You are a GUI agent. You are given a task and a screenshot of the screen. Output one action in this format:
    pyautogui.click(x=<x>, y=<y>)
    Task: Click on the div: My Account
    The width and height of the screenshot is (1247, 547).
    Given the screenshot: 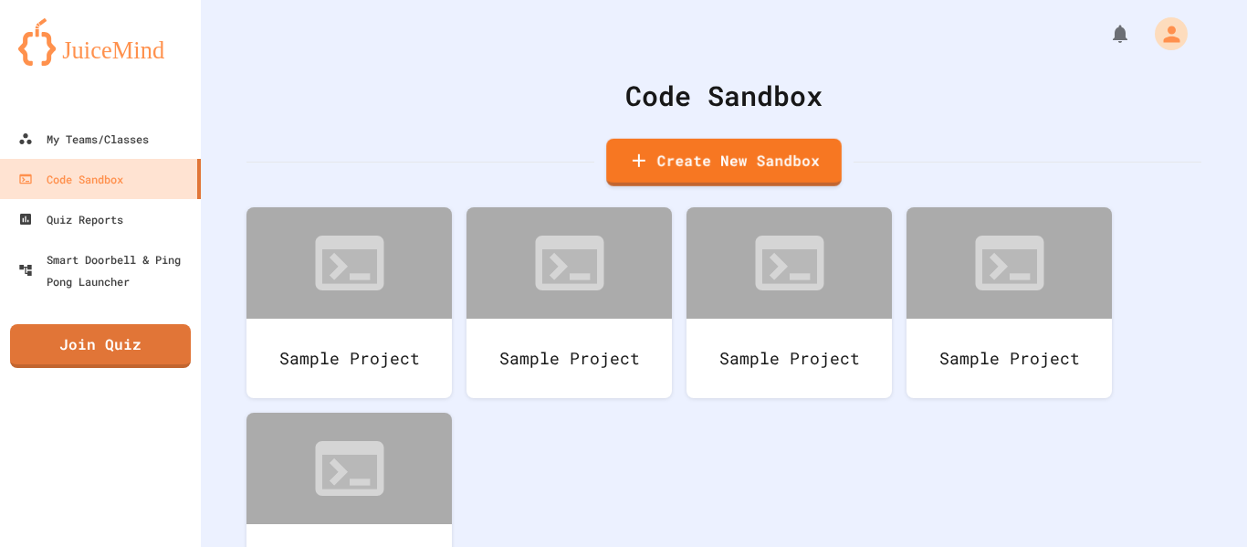 What is the action you would take?
    pyautogui.click(x=1164, y=34)
    